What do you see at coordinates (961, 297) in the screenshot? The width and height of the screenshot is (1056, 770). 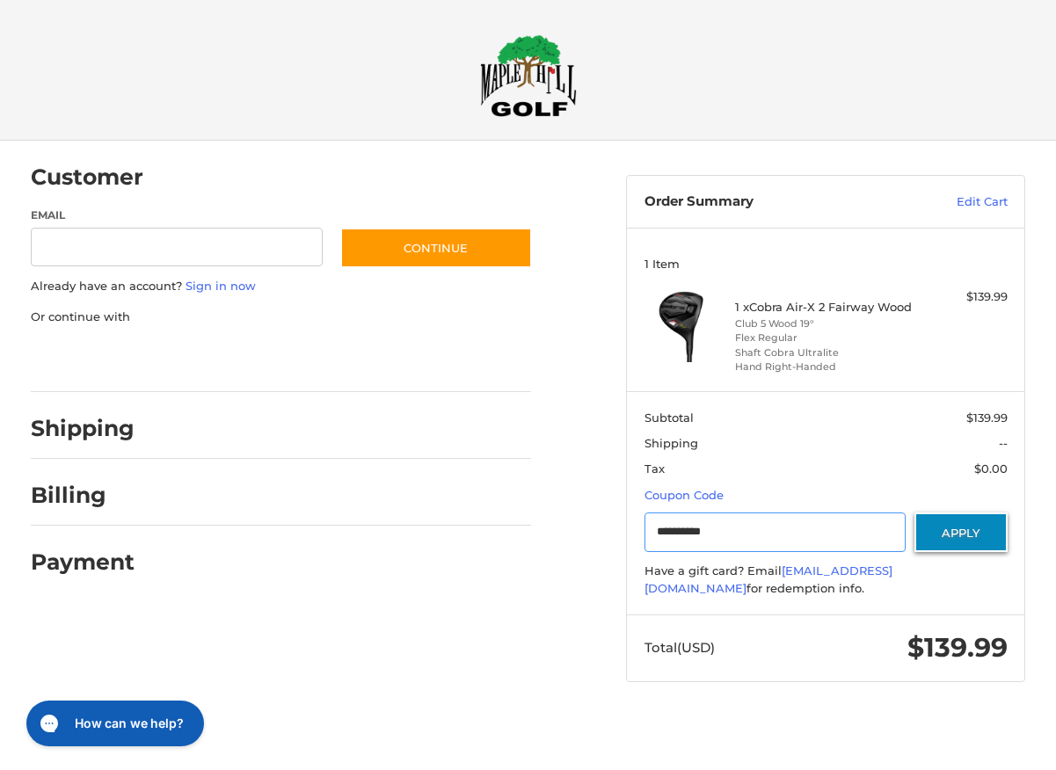 I see `div: $139.99` at bounding box center [961, 297].